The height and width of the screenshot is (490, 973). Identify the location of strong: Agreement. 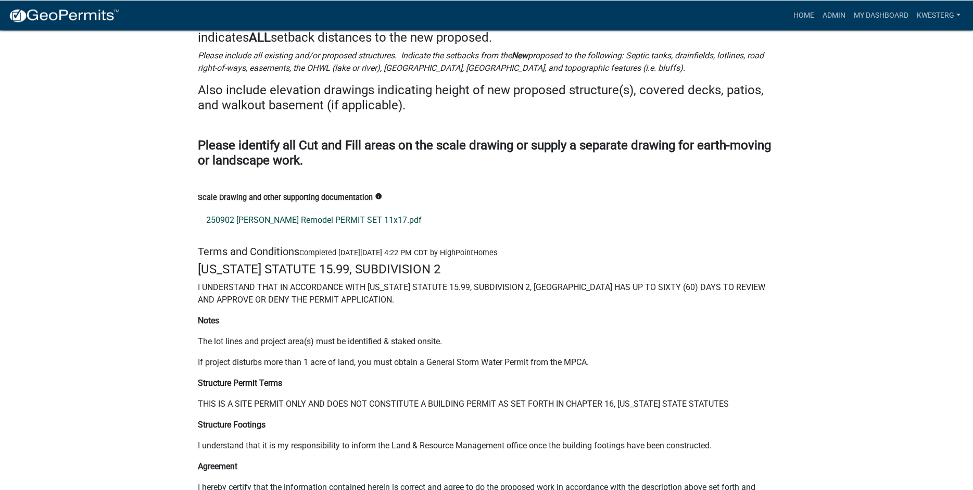
(218, 466).